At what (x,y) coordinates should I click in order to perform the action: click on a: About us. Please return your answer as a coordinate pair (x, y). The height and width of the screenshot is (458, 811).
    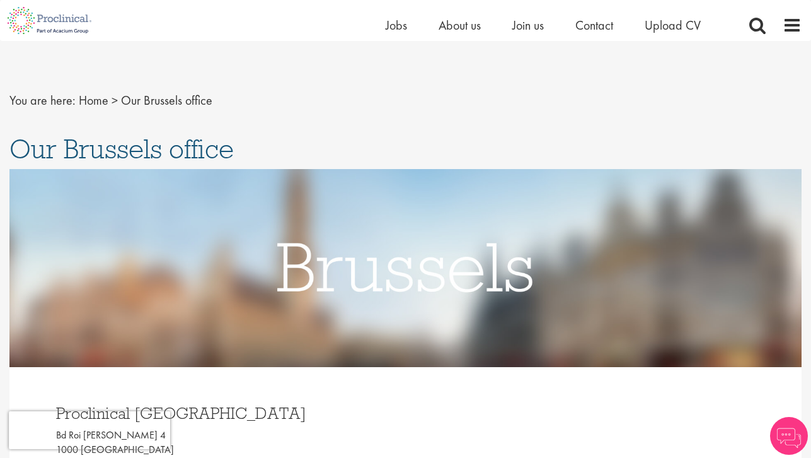
    Looking at the image, I should click on (460, 25).